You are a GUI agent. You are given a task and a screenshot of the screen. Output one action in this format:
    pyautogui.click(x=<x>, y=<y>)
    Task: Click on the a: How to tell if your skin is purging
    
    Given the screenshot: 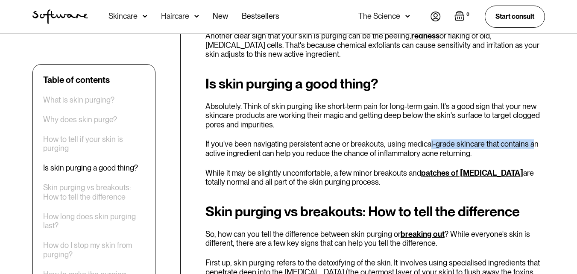 What is the action you would take?
    pyautogui.click(x=94, y=144)
    